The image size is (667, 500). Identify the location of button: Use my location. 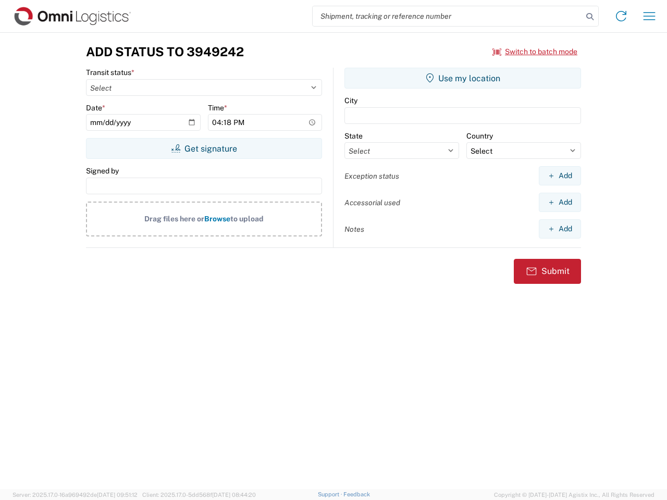
(463, 78).